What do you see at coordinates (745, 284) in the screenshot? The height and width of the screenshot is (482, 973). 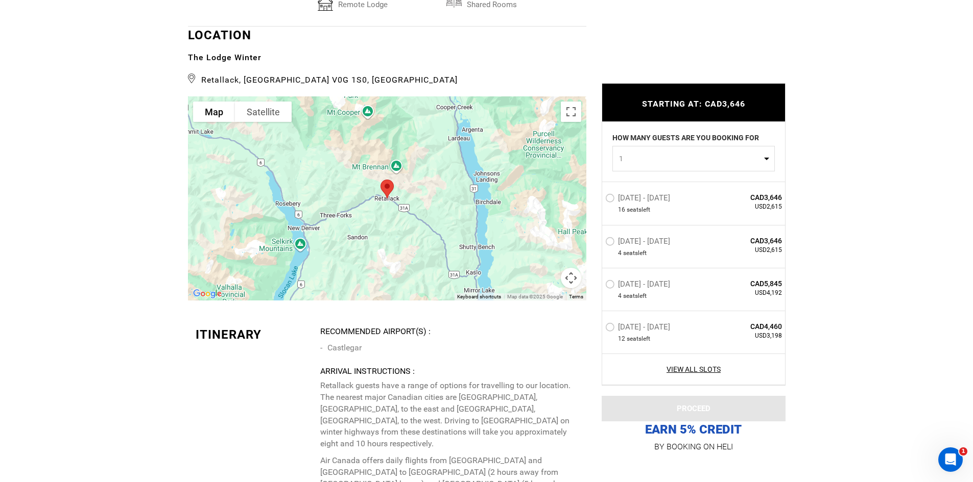 I see `span: CAD5,845` at bounding box center [745, 284].